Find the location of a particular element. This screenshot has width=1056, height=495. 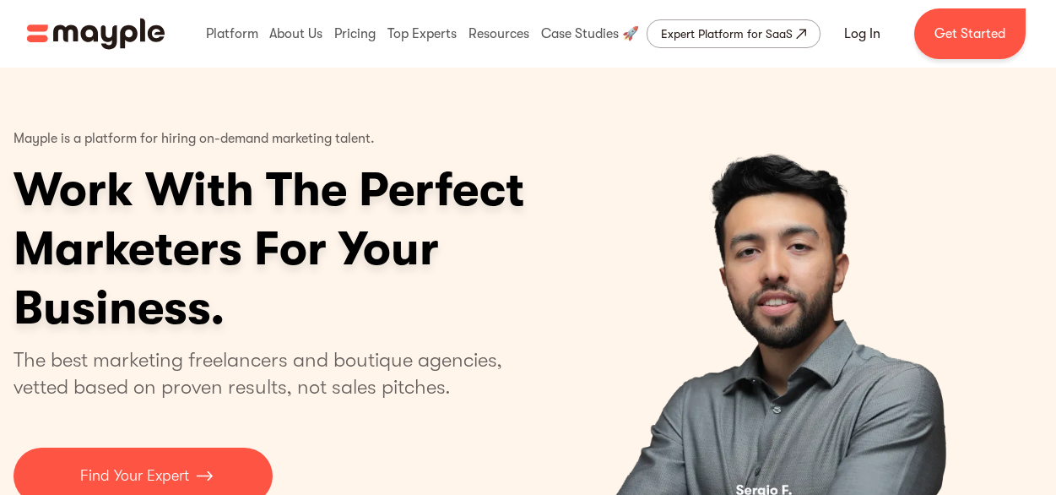

a: Expert Platform for SaaS is located at coordinates (734, 34).